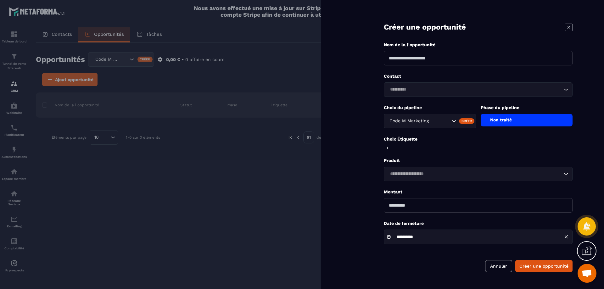  What do you see at coordinates (587, 273) in the screenshot?
I see `a: Ouvrir le chat` at bounding box center [587, 273].